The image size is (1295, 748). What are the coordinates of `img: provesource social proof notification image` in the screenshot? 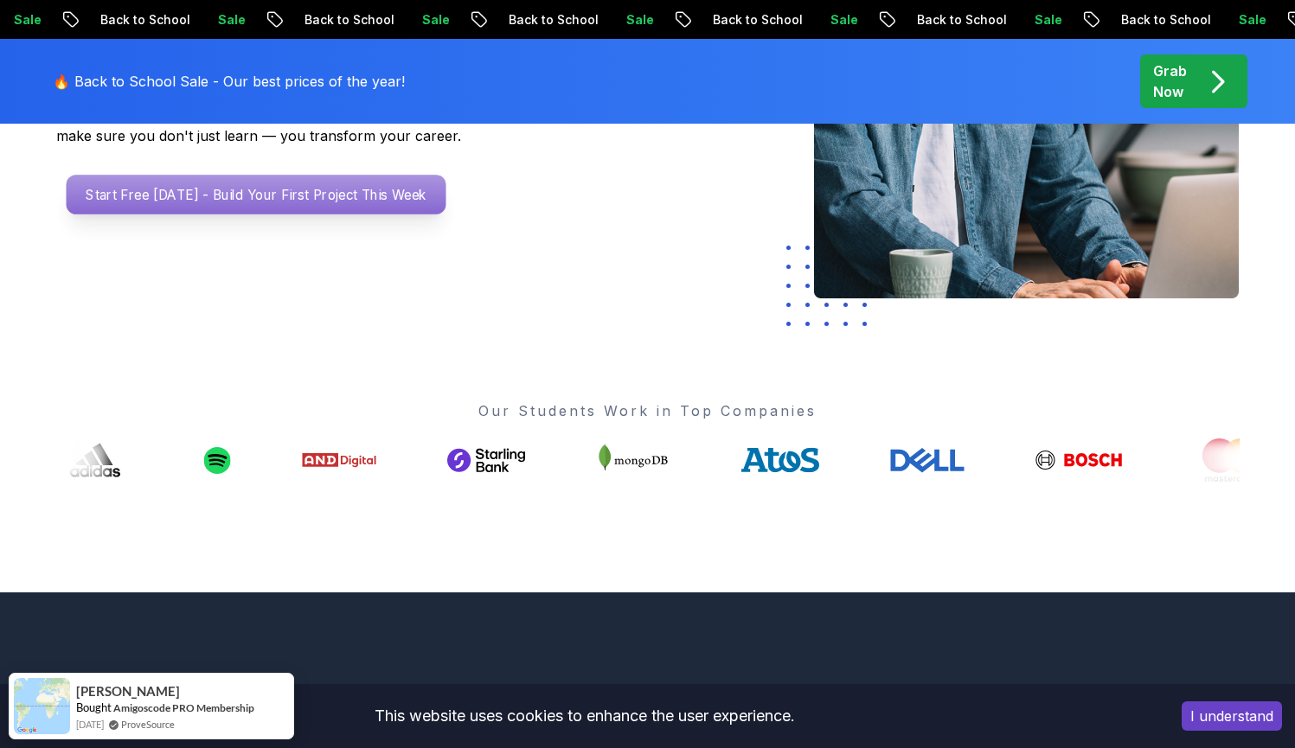 It's located at (42, 706).